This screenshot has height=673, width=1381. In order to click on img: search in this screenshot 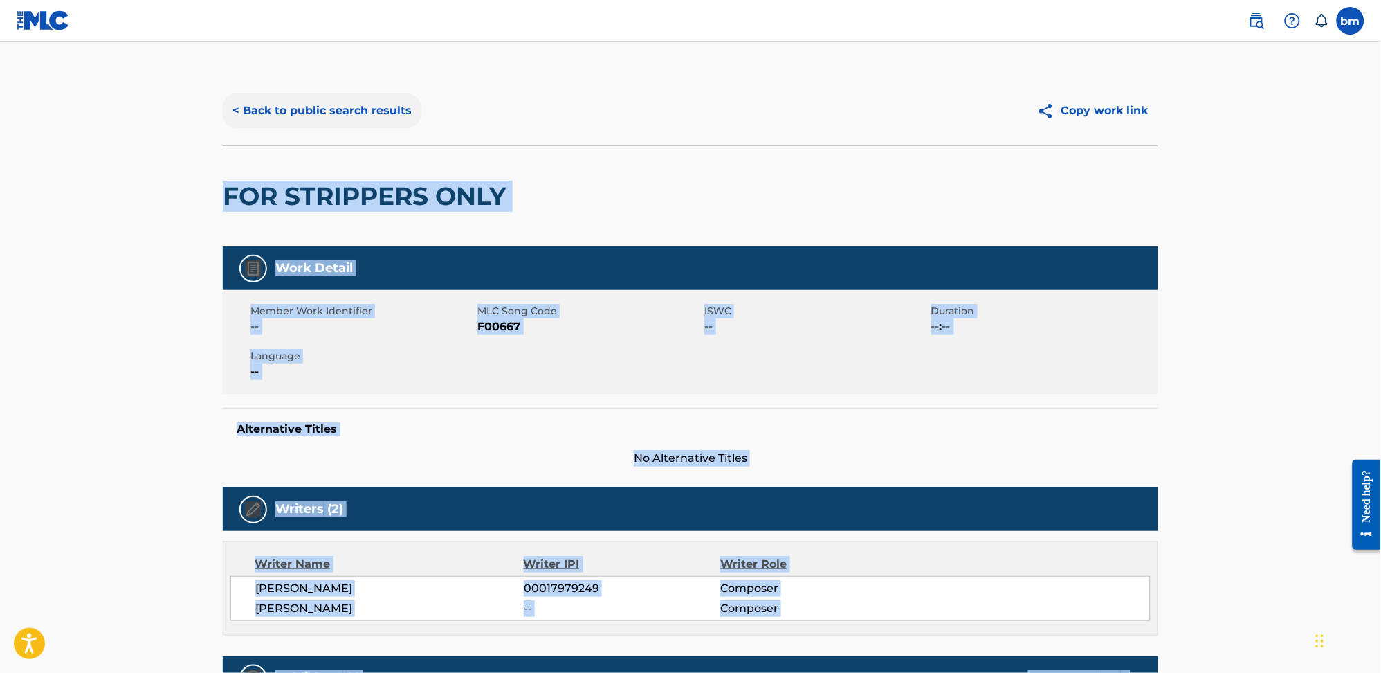, I will do `click(1256, 21)`.